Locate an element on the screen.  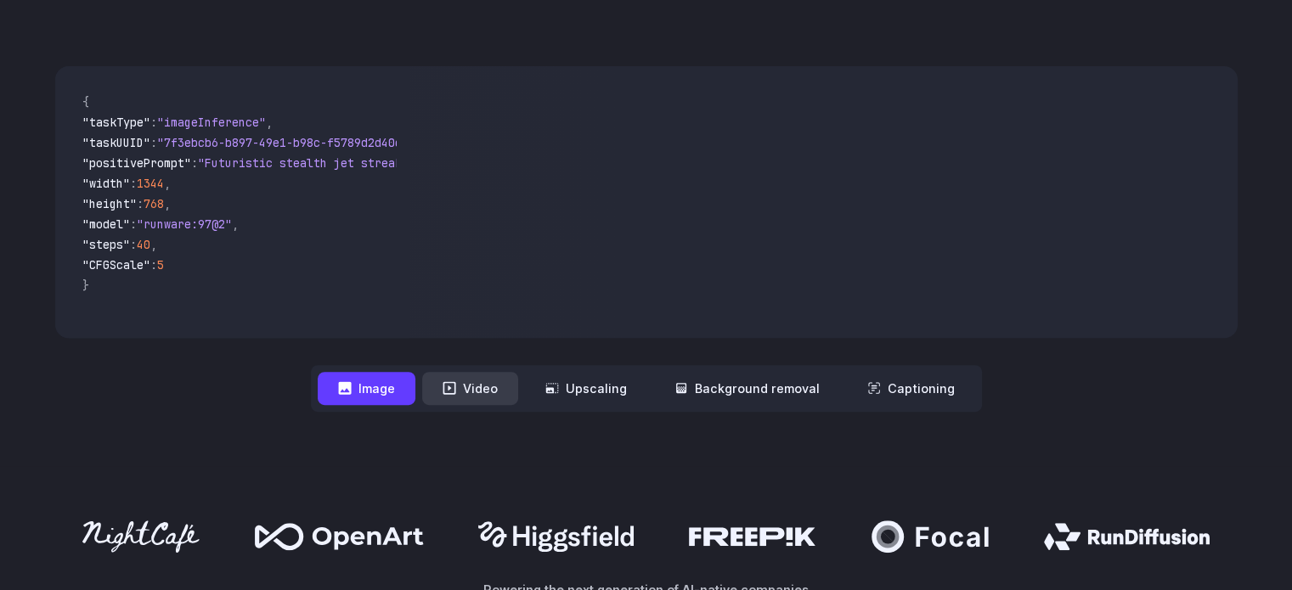
span: "steps" is located at coordinates (106, 245).